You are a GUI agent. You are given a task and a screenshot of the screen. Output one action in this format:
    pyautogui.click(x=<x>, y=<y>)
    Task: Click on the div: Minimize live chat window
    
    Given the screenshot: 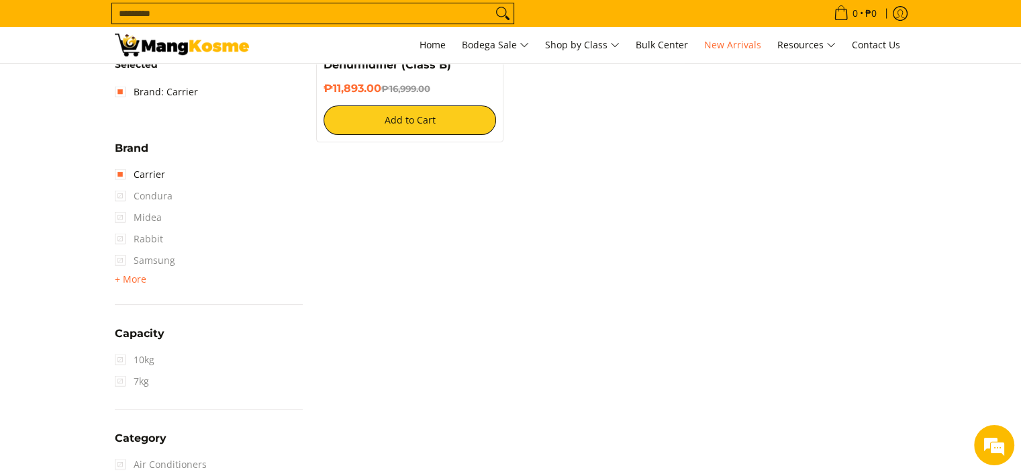 What is the action you would take?
    pyautogui.click(x=236, y=23)
    